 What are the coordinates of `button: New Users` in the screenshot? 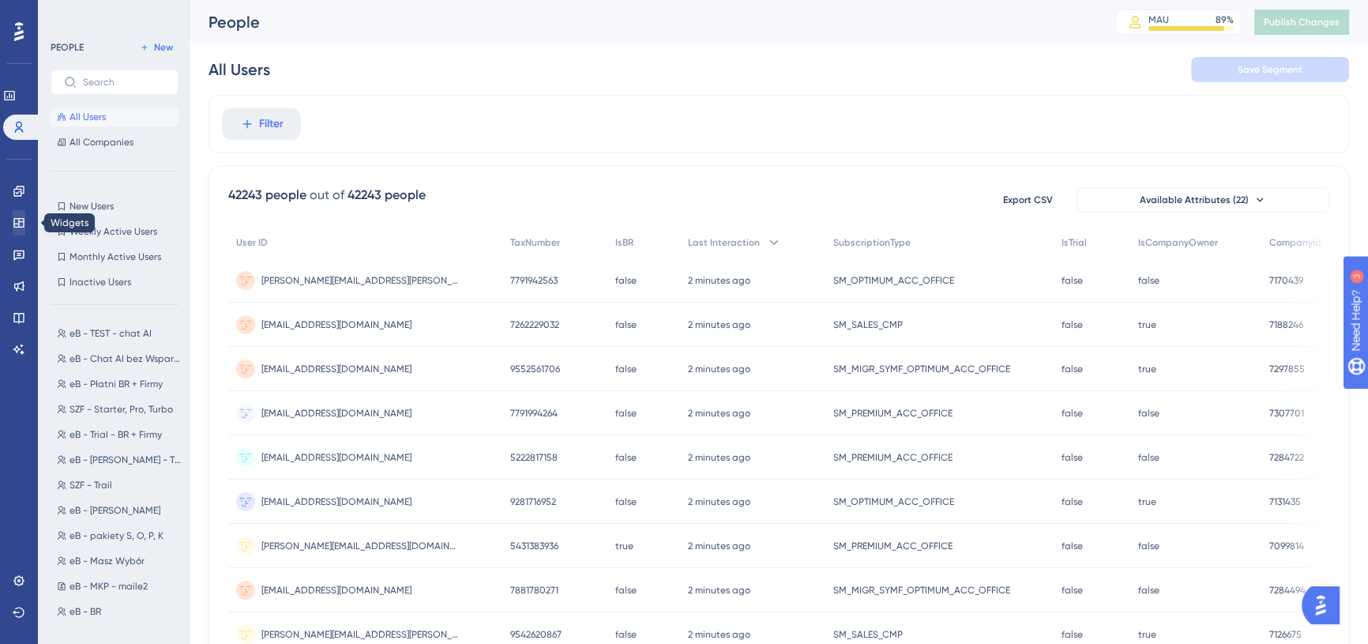 It's located at (115, 206).